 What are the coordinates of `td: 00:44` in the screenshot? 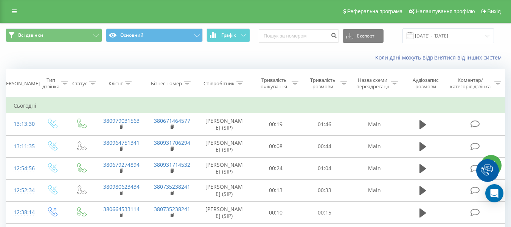 It's located at (325, 146).